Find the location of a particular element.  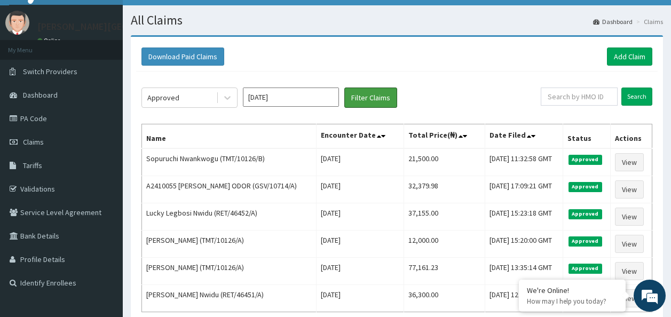

span: Tariffs is located at coordinates (33, 165).